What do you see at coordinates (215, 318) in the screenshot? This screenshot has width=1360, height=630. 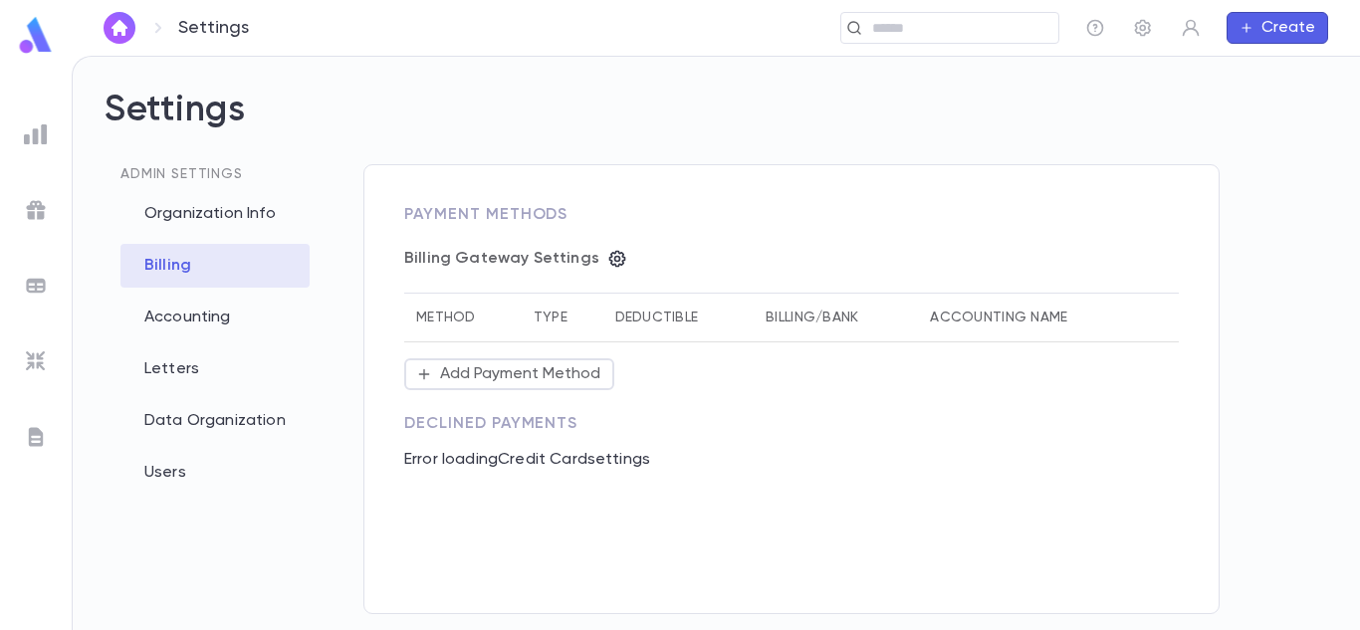 I see `div: Accounting` at bounding box center [215, 318].